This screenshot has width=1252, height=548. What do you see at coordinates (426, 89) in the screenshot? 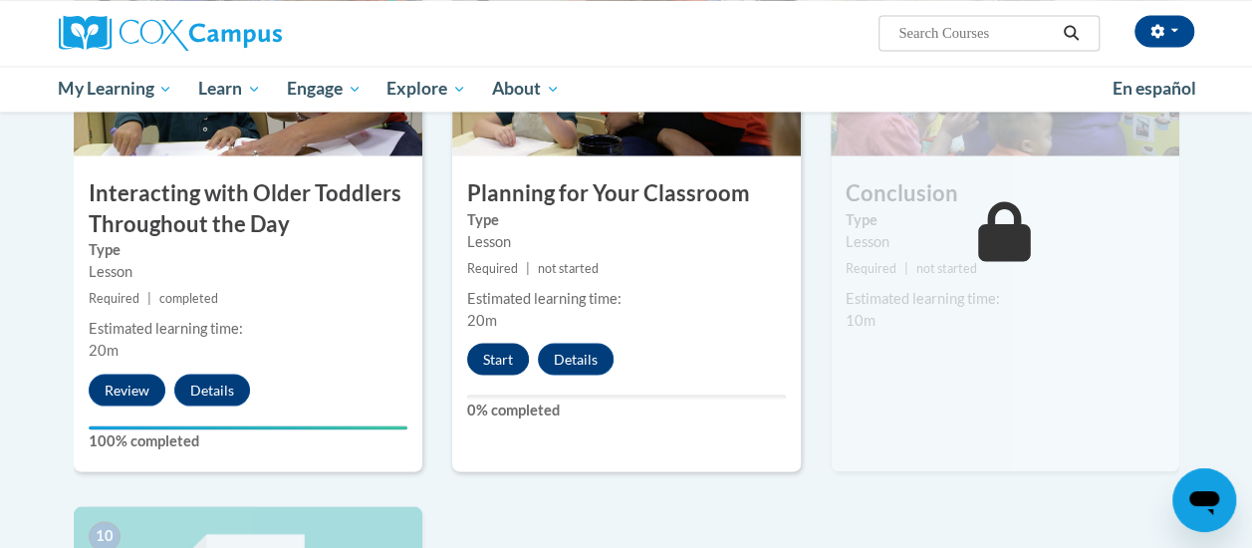
I see `a: Explore` at bounding box center [426, 89].